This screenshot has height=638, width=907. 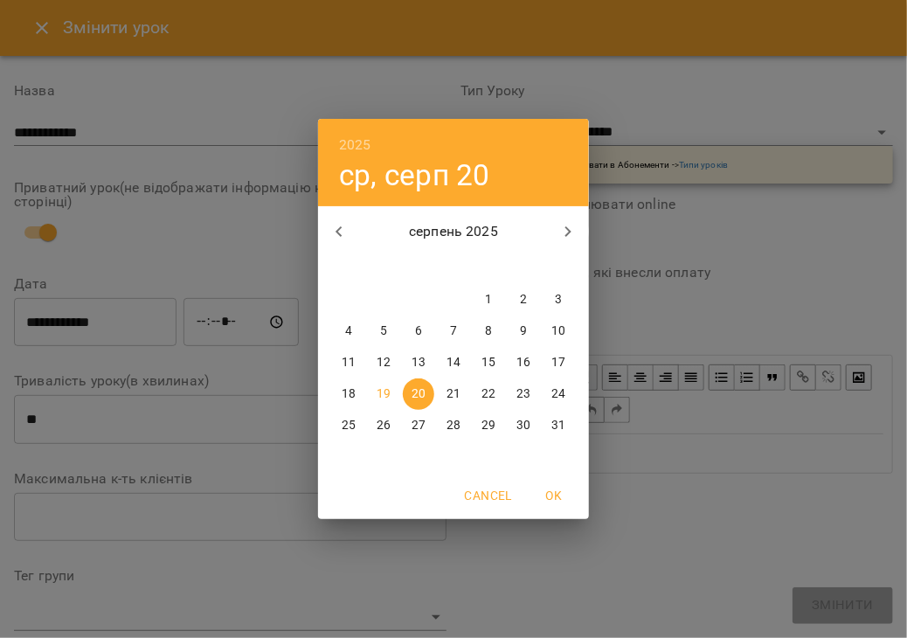 I want to click on p: 20, so click(x=419, y=394).